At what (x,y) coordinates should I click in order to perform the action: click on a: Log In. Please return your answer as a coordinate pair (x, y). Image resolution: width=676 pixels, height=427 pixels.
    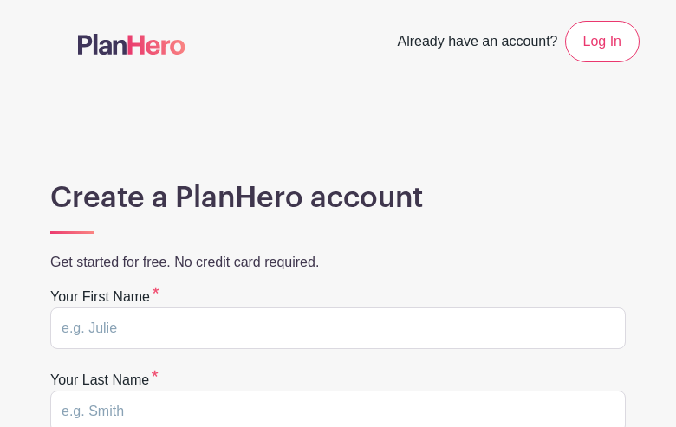
    Looking at the image, I should click on (602, 42).